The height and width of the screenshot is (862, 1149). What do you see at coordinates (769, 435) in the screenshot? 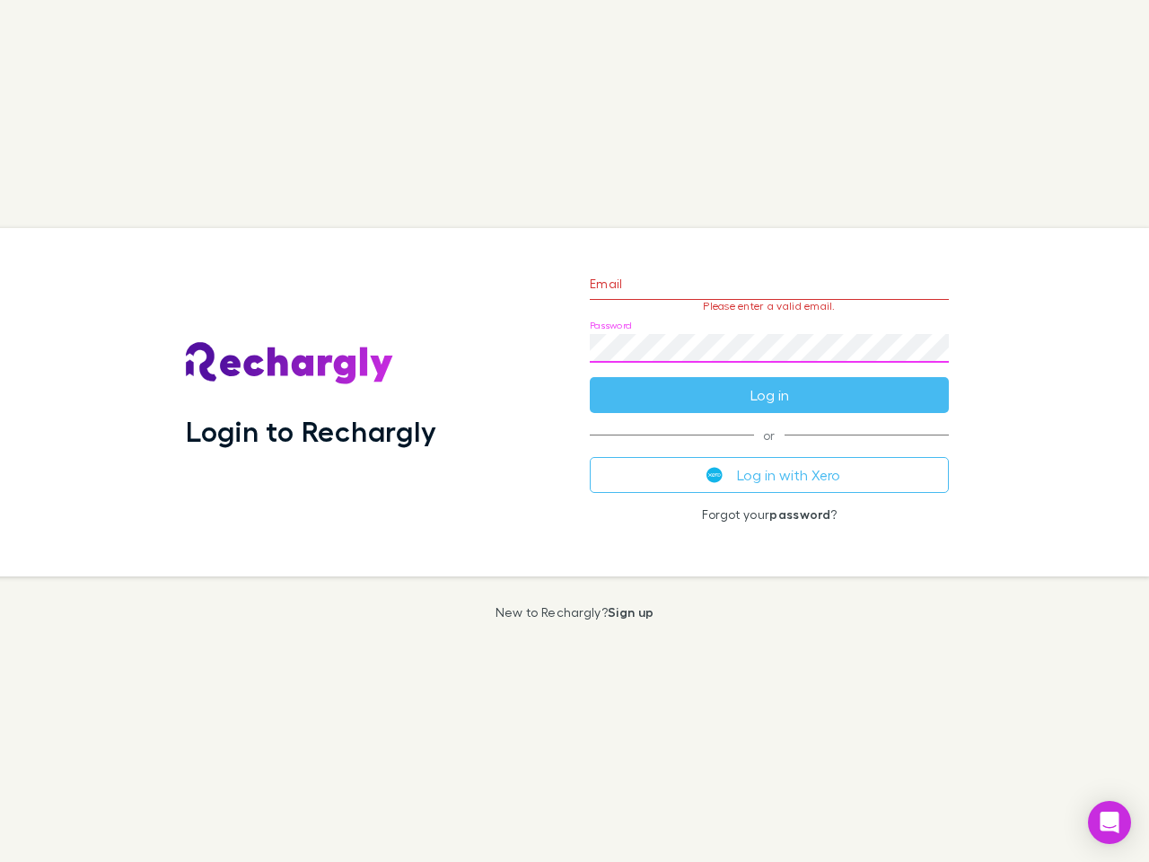
I see `span: or` at bounding box center [769, 435].